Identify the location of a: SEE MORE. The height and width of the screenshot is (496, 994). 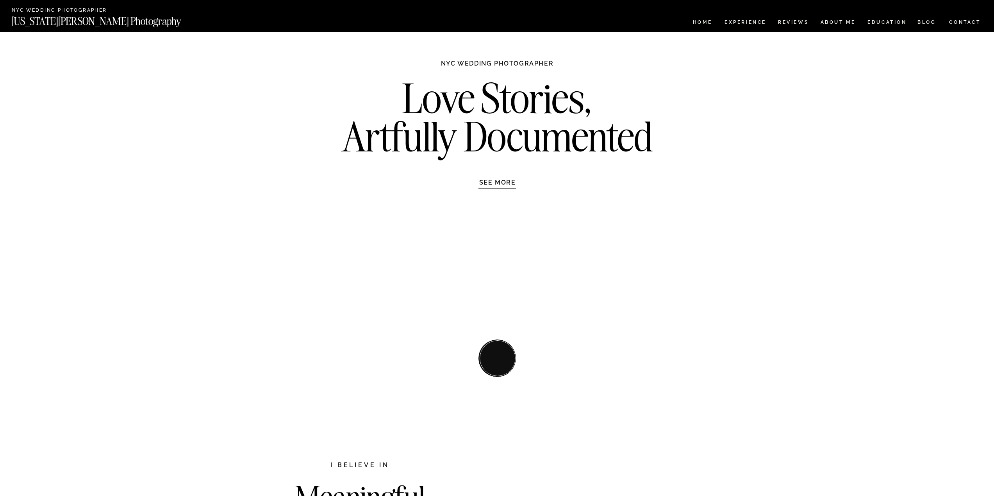
(498, 182).